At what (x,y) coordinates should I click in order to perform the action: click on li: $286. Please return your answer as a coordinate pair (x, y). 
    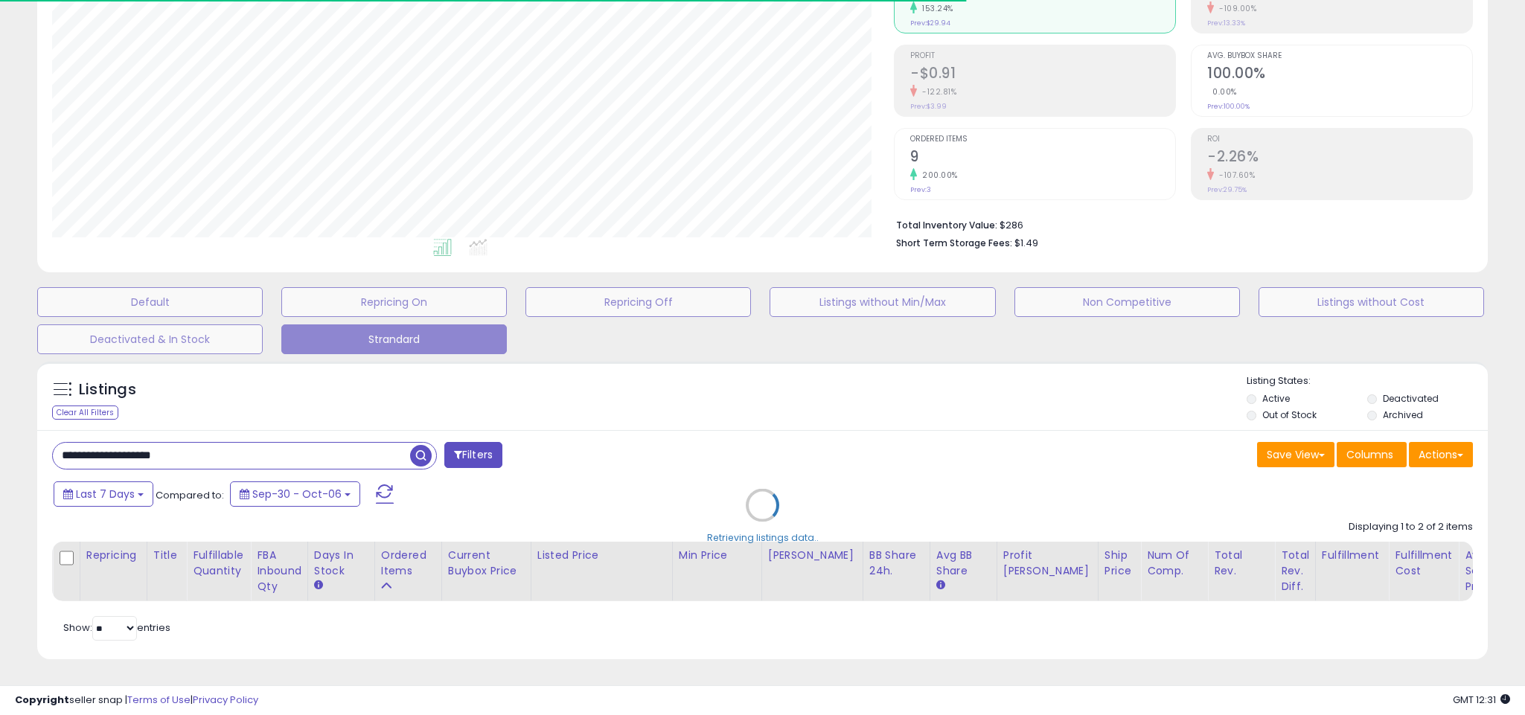
    Looking at the image, I should click on (1179, 224).